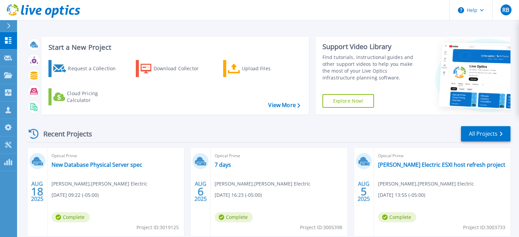 The width and height of the screenshot is (519, 237). Describe the element at coordinates (94, 97) in the screenshot. I see `div: Cloud Pricing Calculator` at that location.